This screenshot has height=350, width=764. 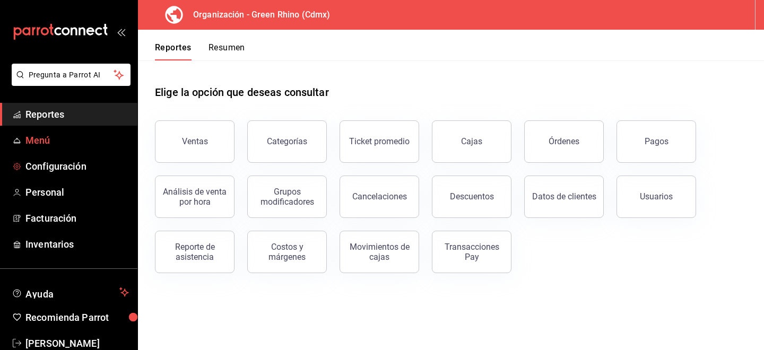 I want to click on div: Costos y márgenes, so click(x=287, y=252).